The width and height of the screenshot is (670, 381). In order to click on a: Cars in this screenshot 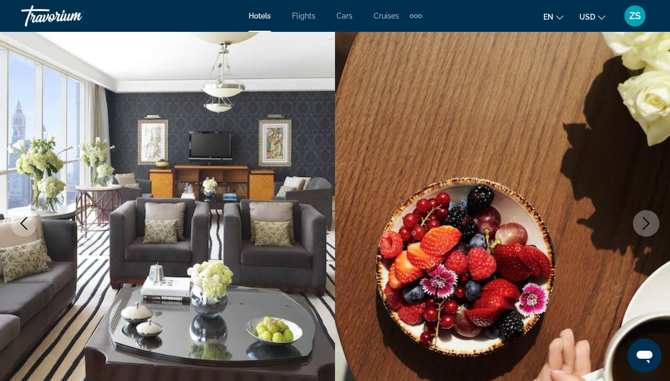, I will do `click(345, 16)`.